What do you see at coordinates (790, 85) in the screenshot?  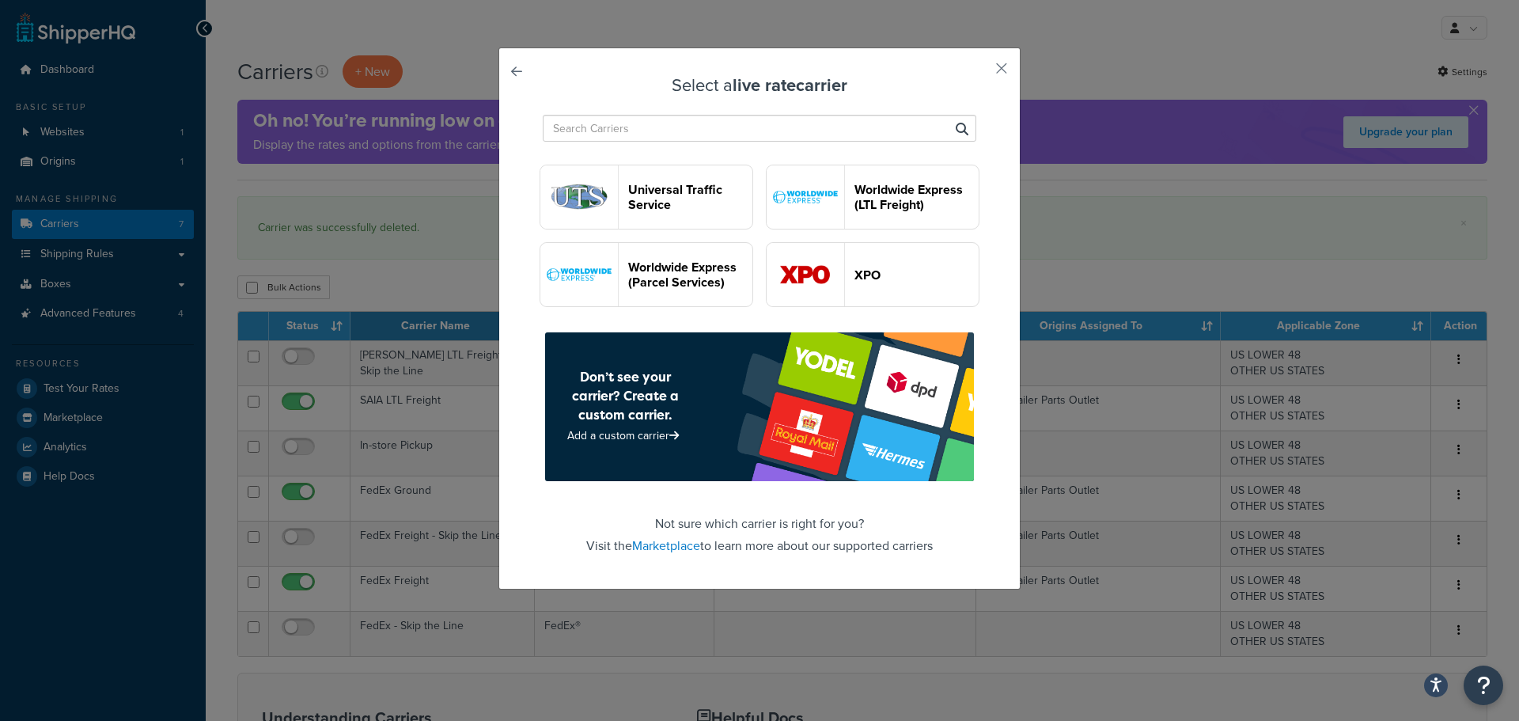 I see `strong: live rate carrier` at bounding box center [790, 85].